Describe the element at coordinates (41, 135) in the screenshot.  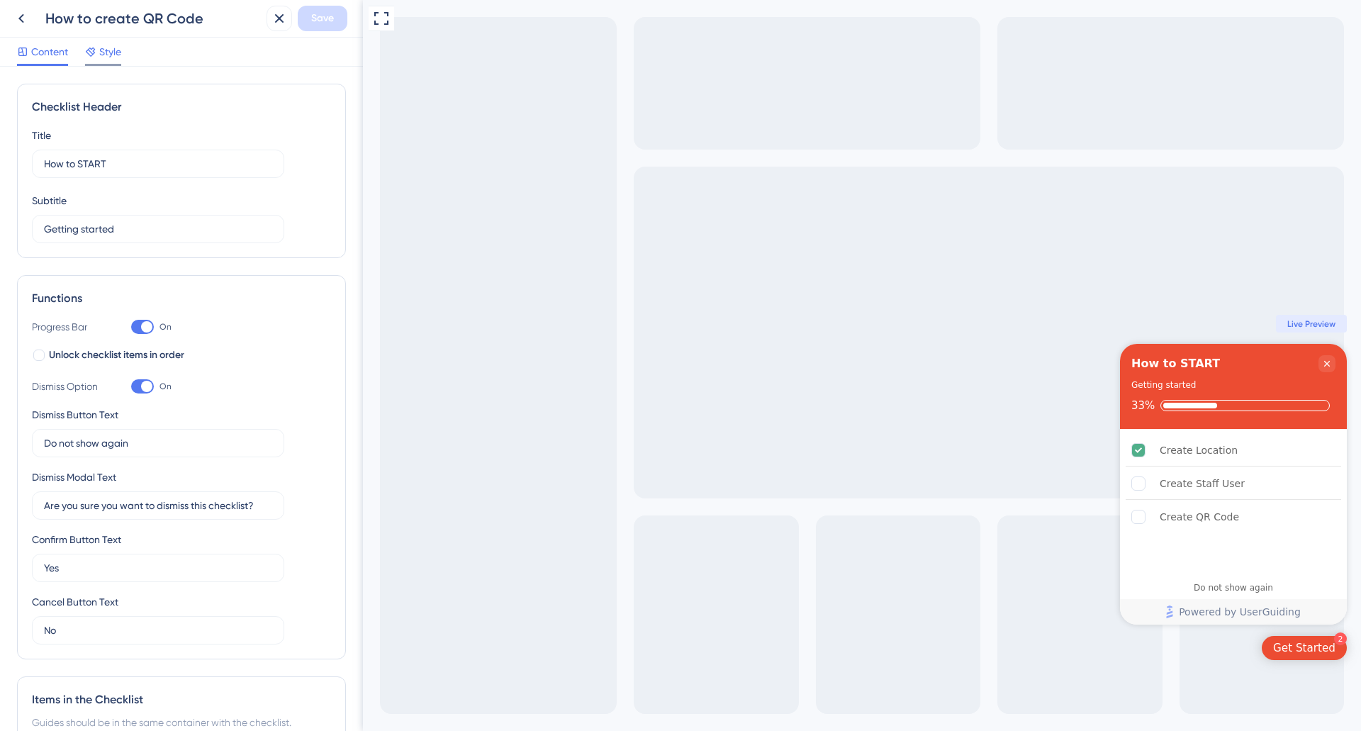
I see `div: Title` at that location.